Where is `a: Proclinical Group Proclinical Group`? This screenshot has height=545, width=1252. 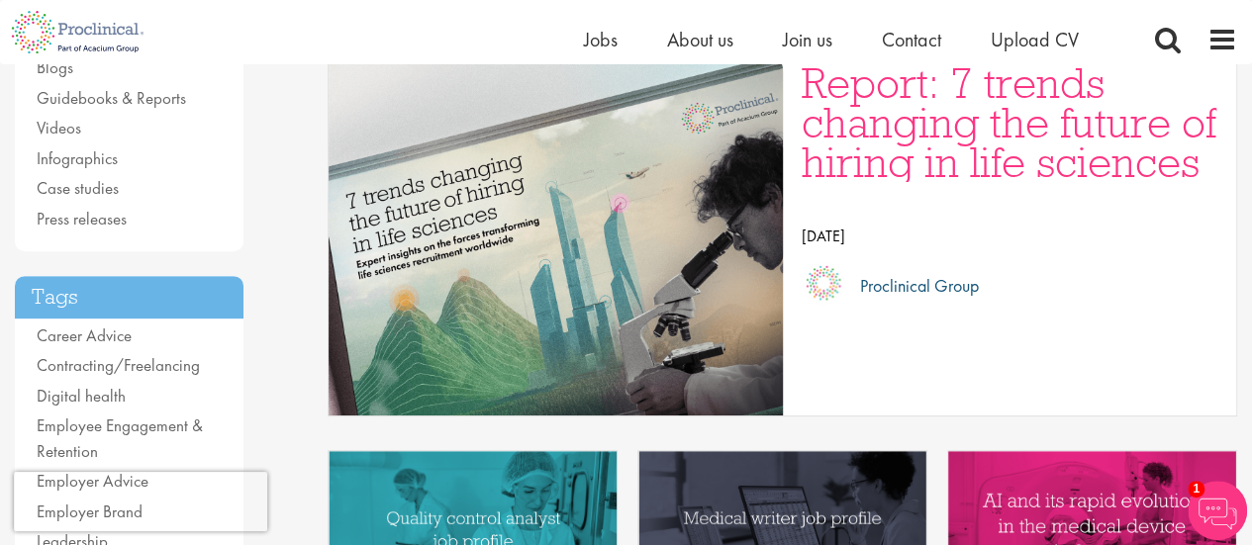
a: Proclinical Group Proclinical Group is located at coordinates (1008, 286).